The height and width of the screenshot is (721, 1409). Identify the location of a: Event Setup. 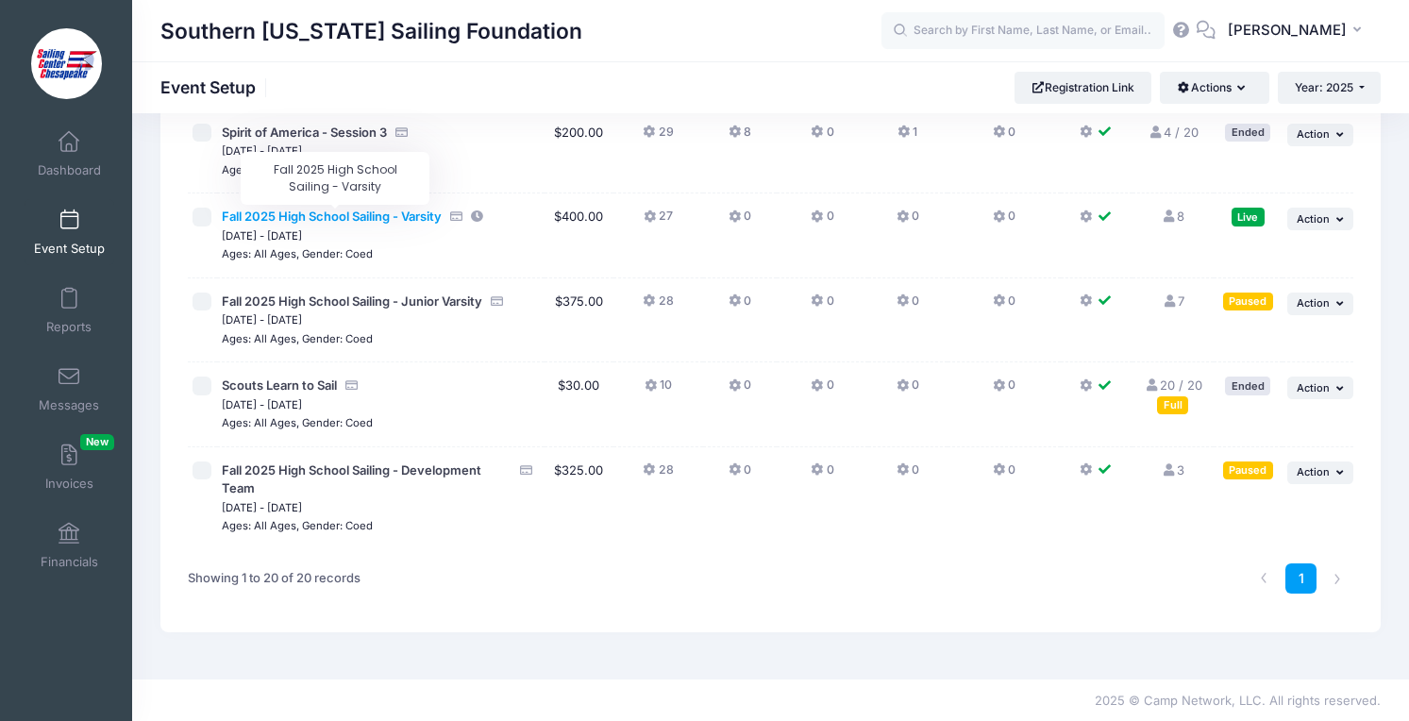
(69, 232).